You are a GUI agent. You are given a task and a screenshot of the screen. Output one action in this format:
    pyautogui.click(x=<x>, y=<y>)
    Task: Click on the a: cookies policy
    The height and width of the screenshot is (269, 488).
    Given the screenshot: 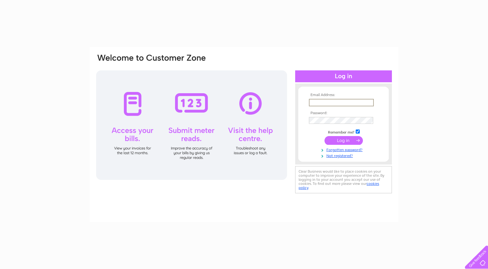 What is the action you would take?
    pyautogui.click(x=339, y=185)
    